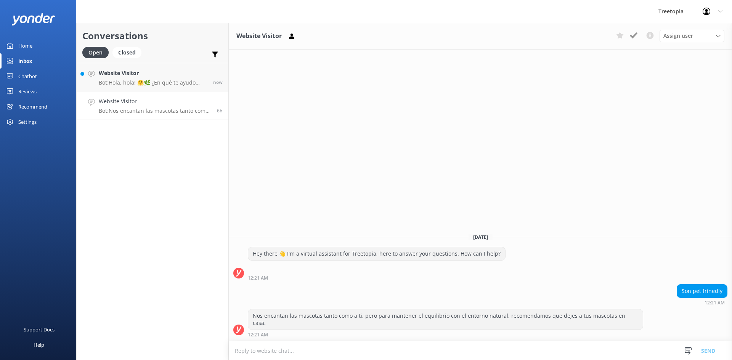  Describe the element at coordinates (153, 106) in the screenshot. I see `a: Website VisitorBot:Nos encantan las mascotas tanto como a ti, pero para mantener el equilibrio co...` at that location.